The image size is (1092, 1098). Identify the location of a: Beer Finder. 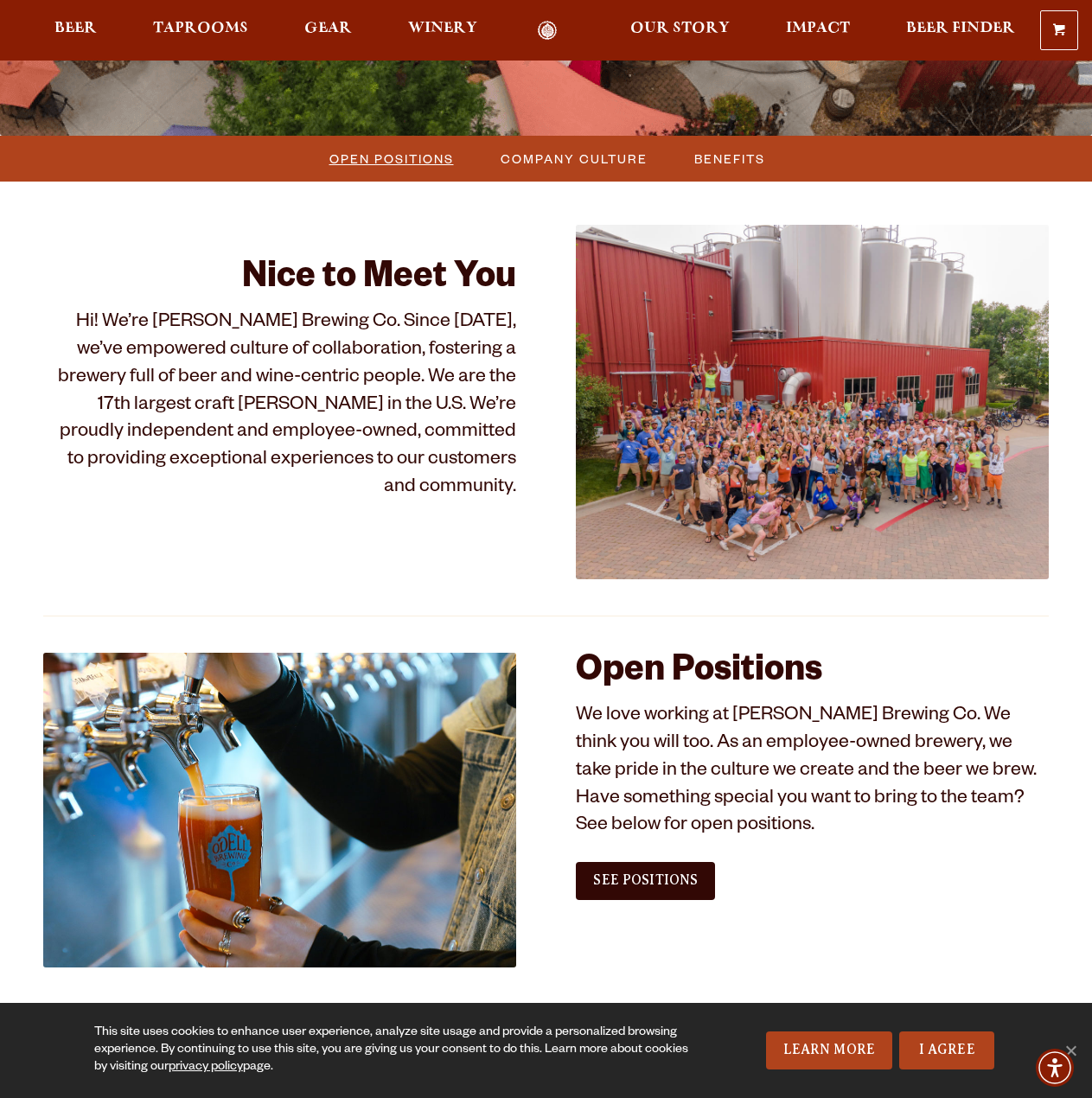
(960, 31).